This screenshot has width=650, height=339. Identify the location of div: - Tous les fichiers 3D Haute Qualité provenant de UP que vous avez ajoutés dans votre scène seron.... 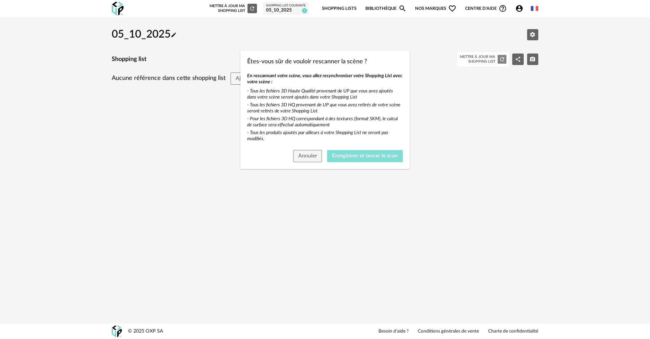
(325, 94).